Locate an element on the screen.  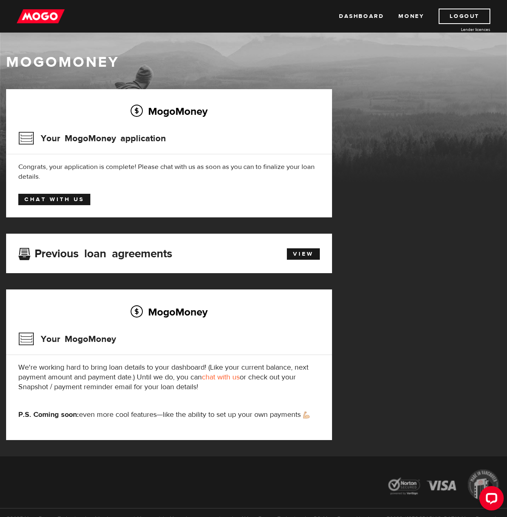
a: View is located at coordinates (303, 254).